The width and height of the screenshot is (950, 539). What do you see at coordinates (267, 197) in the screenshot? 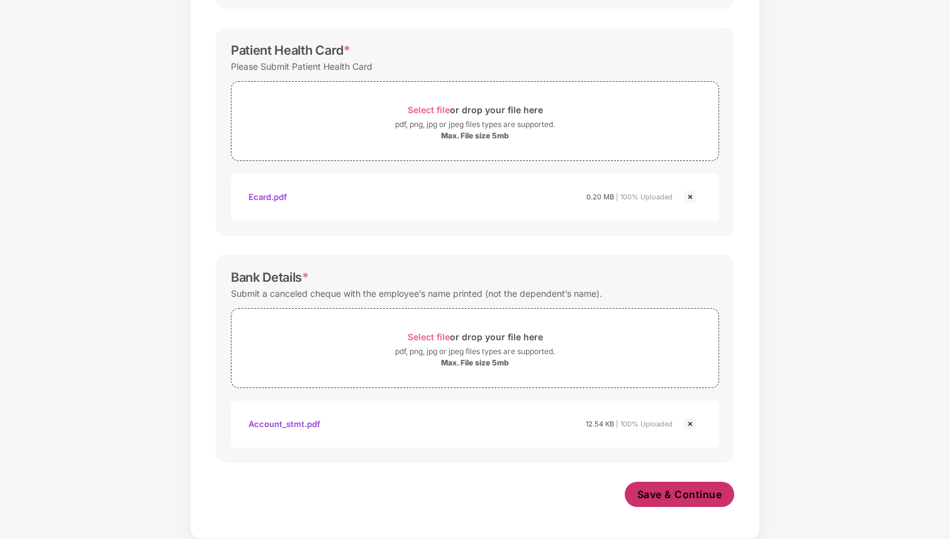
I see `div: Ecard.pdf` at bounding box center [267, 197].